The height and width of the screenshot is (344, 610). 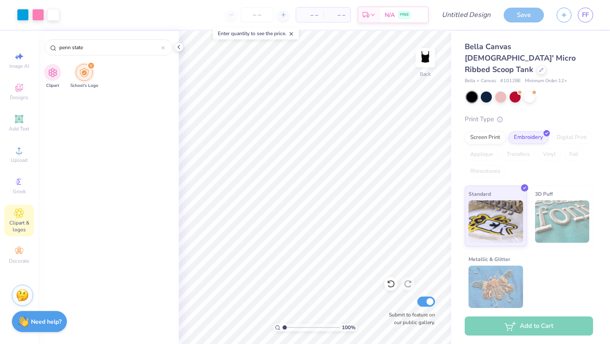 I want to click on img: Clipart Image, so click(x=53, y=72).